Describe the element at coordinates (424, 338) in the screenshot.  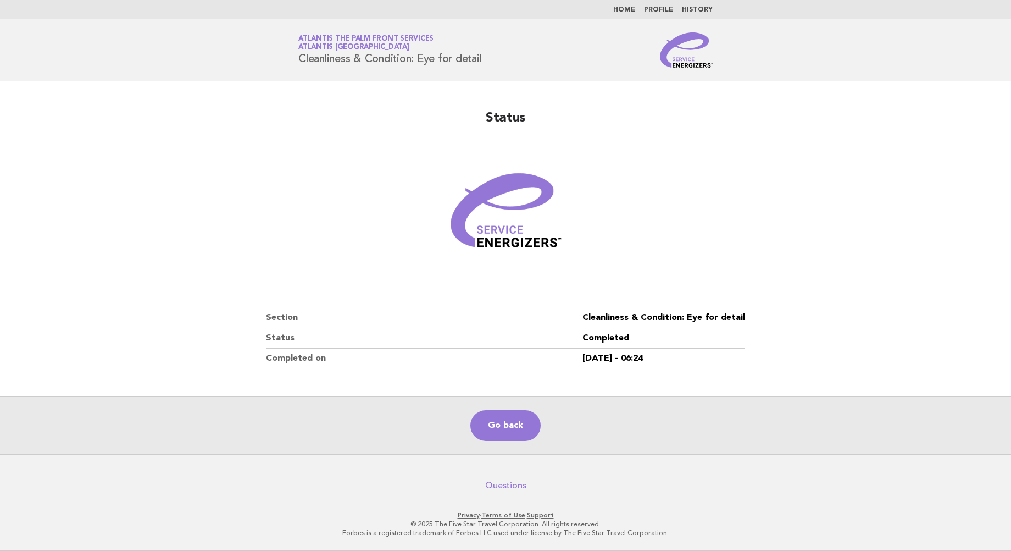
I see `dt: Status` at that location.